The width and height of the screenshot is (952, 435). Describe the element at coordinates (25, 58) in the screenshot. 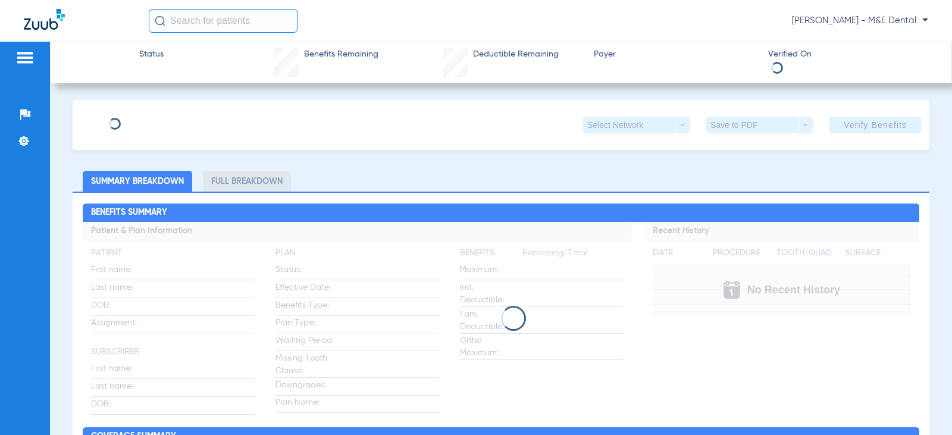

I see `img: hamburger-icon` at that location.